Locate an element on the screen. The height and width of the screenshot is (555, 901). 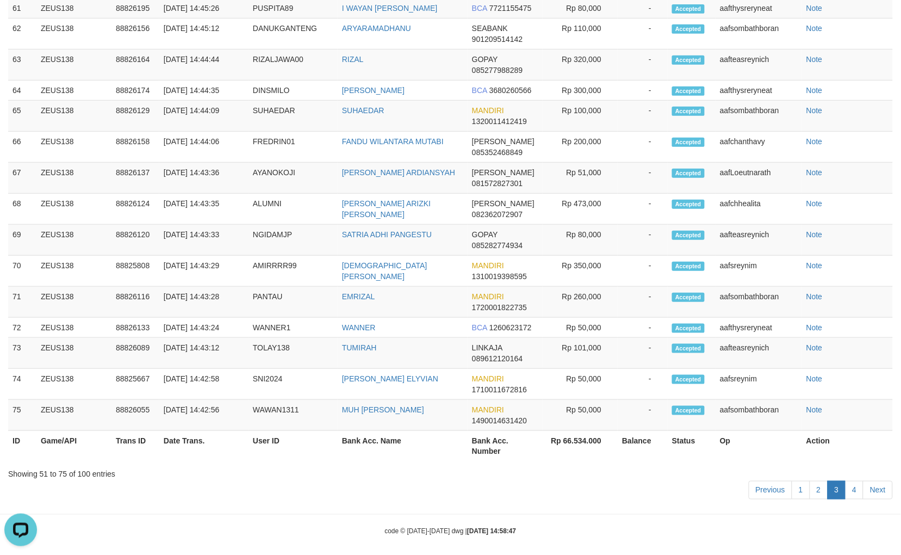
td: 65 is located at coordinates (22, 116).